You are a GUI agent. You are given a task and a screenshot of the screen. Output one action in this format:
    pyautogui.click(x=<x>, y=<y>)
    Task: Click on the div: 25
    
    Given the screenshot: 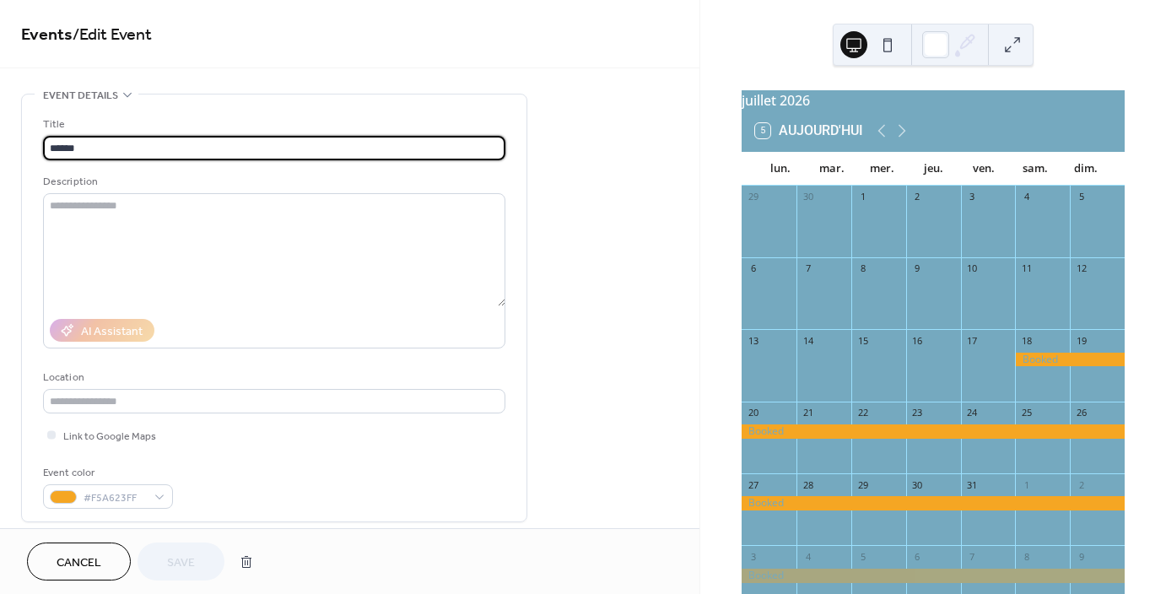 What is the action you would take?
    pyautogui.click(x=1026, y=413)
    